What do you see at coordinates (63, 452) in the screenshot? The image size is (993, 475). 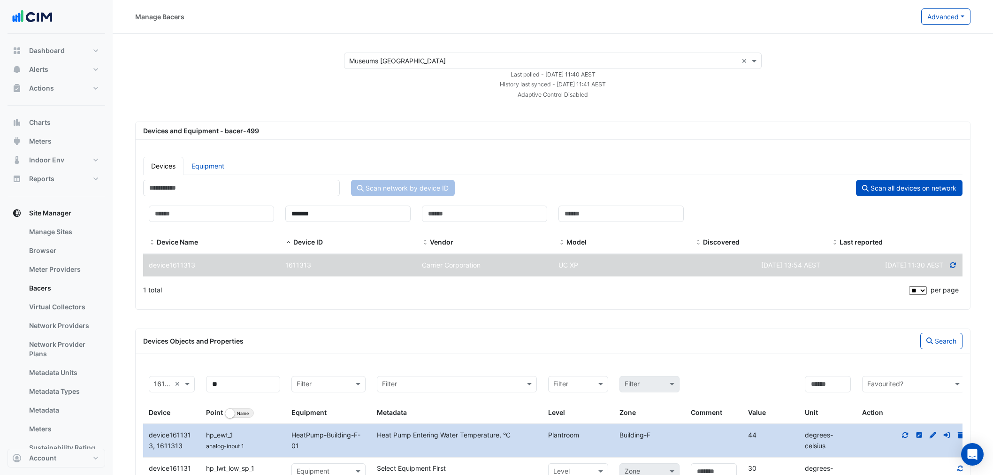 I see `a: Sustainability Rating Types` at bounding box center [63, 452].